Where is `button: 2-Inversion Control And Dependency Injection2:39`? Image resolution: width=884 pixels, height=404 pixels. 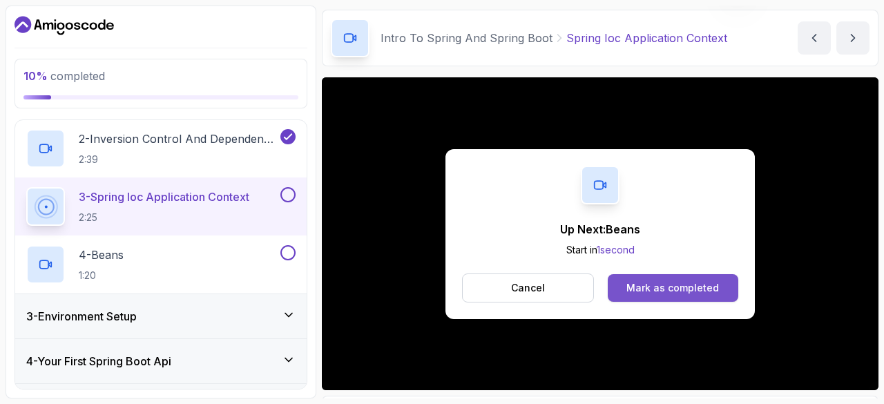 button: 2-Inversion Control And Dependency Injection2:39 is located at coordinates (161, 148).